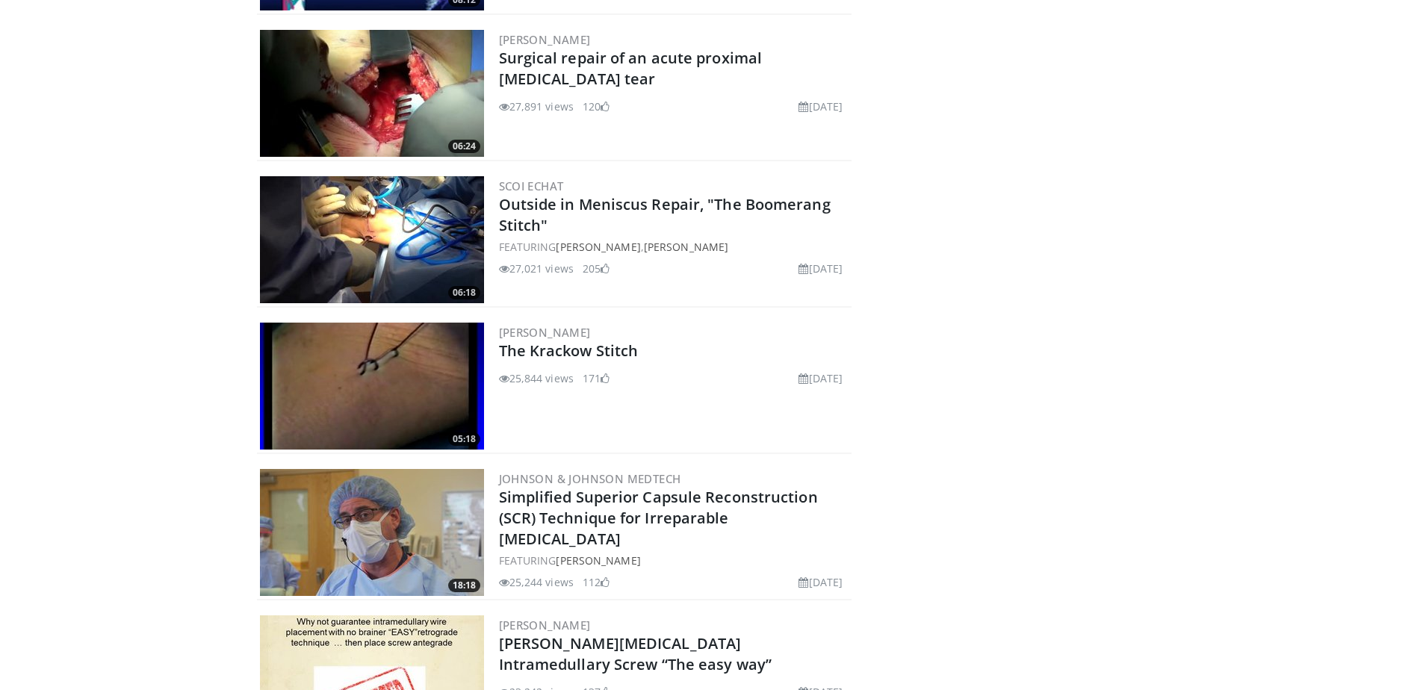  Describe the element at coordinates (674, 560) in the screenshot. I see `div: FEATURING` at that location.